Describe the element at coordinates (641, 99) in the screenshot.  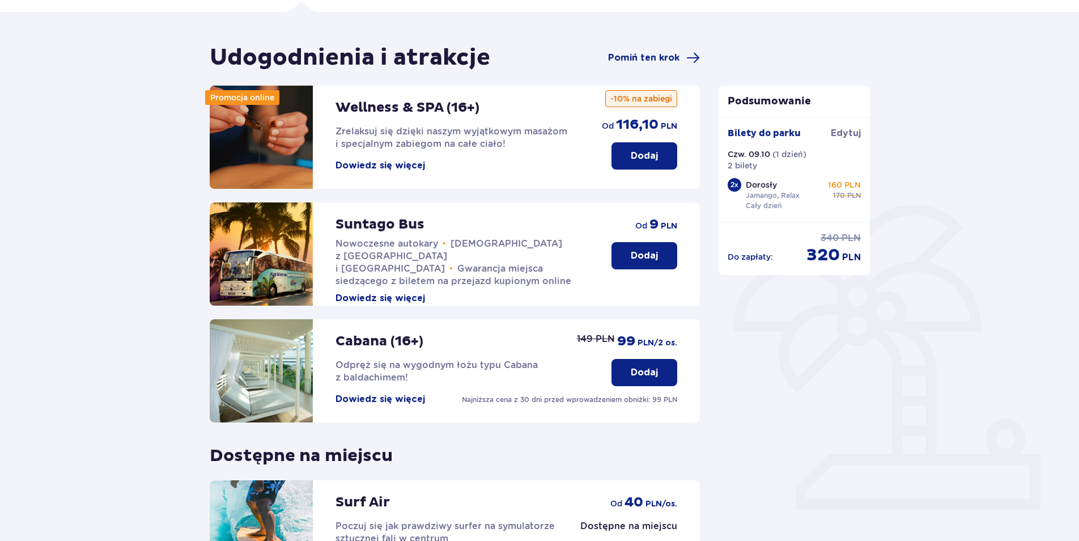
I see `p: -10% na zabiegi` at that location.